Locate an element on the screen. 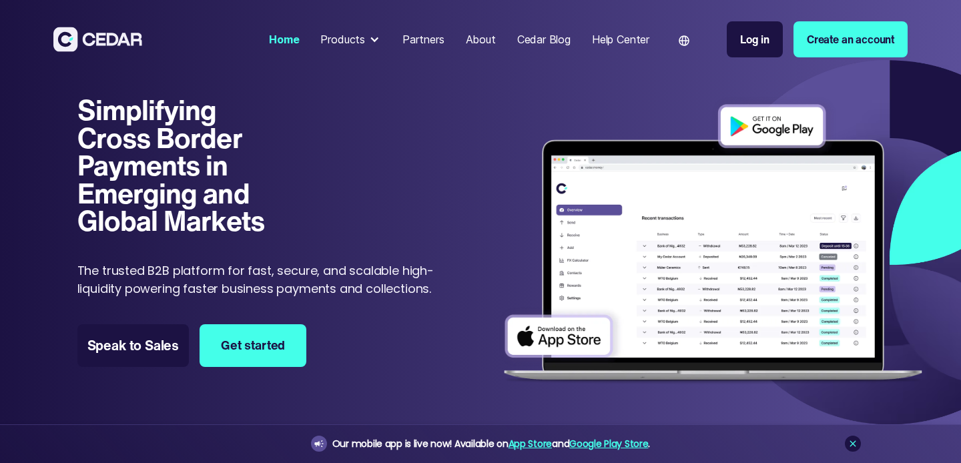 The image size is (961, 463). a: Log in is located at coordinates (755, 39).